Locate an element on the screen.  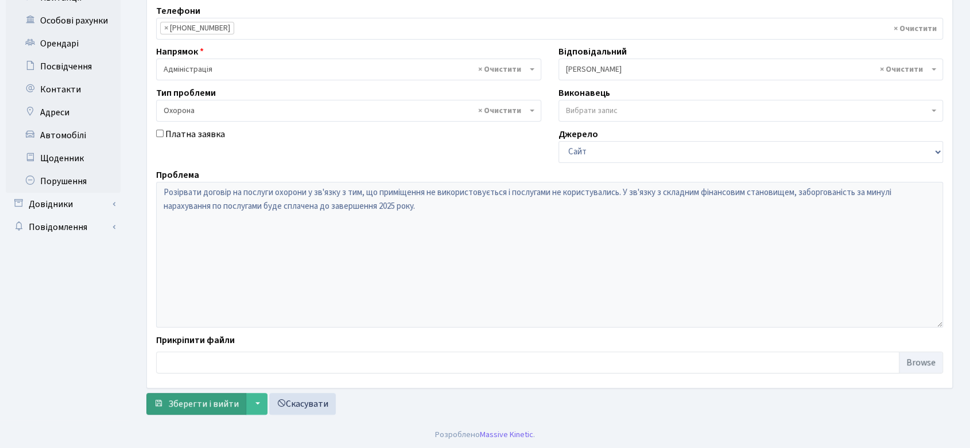
label: Відповідальний is located at coordinates (593, 52).